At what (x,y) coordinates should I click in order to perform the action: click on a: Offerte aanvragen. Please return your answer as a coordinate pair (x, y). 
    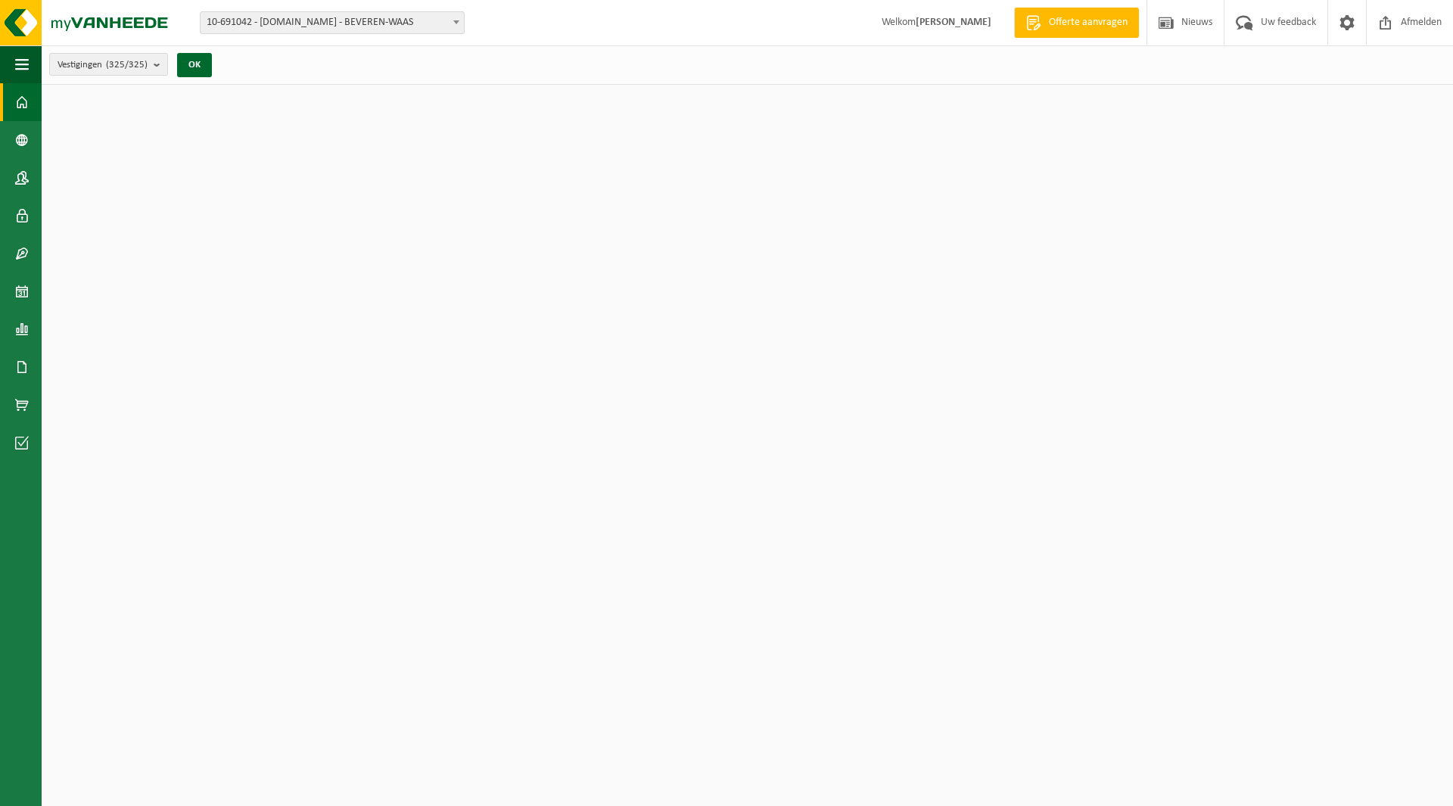
    Looking at the image, I should click on (1076, 23).